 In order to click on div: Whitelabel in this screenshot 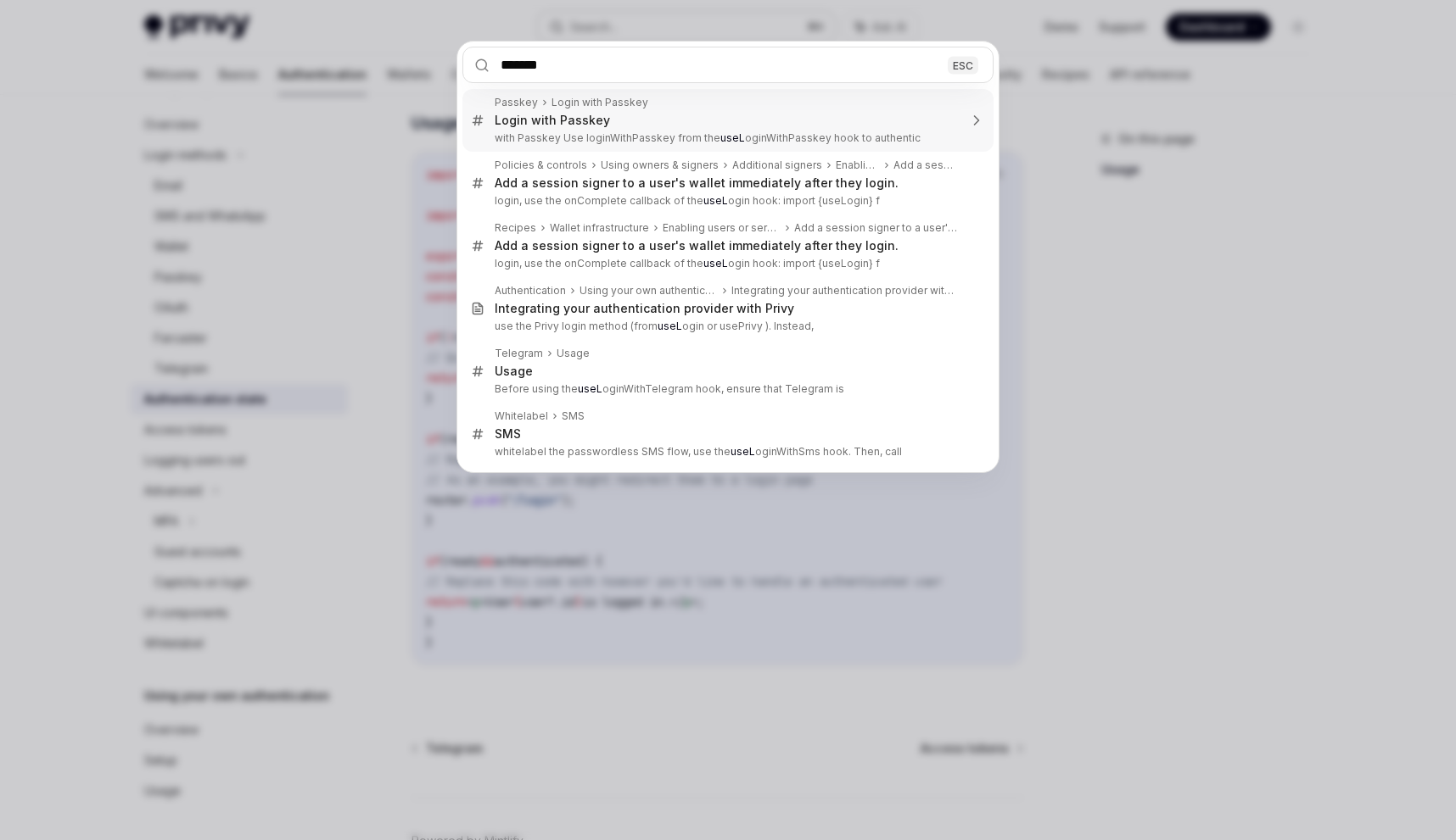, I will do `click(521, 417)`.